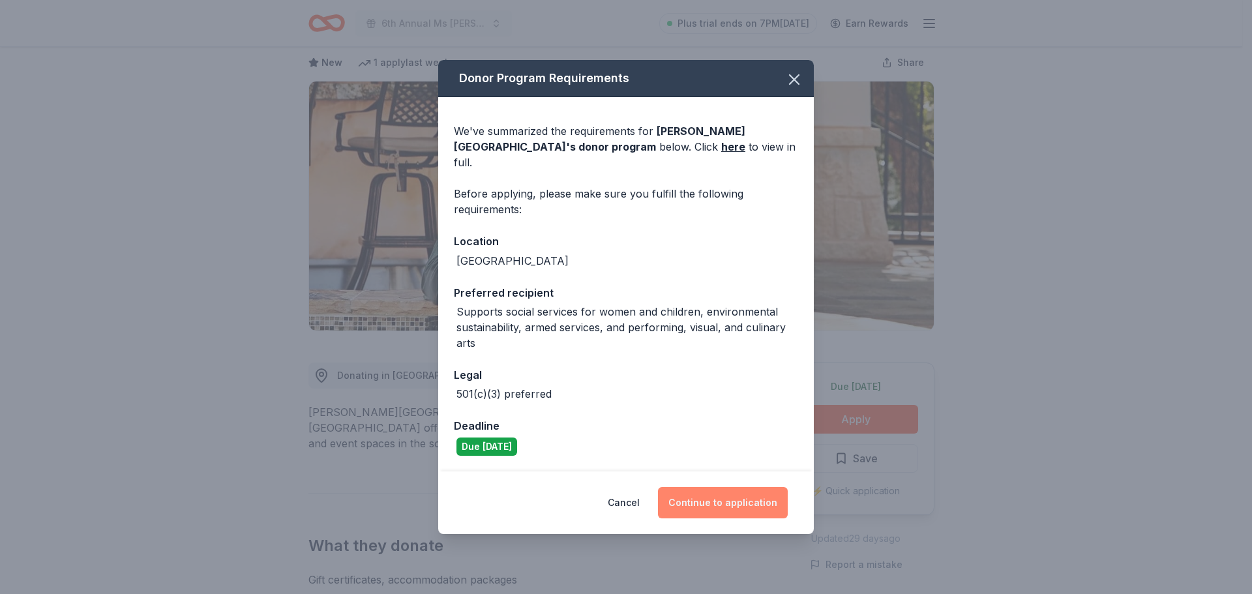  I want to click on button: Cancel, so click(623, 503).